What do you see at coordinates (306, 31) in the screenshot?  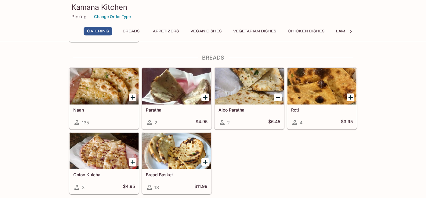 I see `button: Chicken Dishes` at bounding box center [306, 31].